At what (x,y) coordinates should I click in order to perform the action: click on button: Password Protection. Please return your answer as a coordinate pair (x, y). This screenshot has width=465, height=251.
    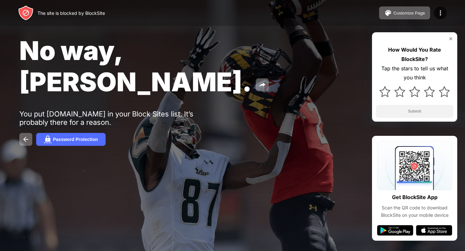
    Looking at the image, I should click on (71, 140).